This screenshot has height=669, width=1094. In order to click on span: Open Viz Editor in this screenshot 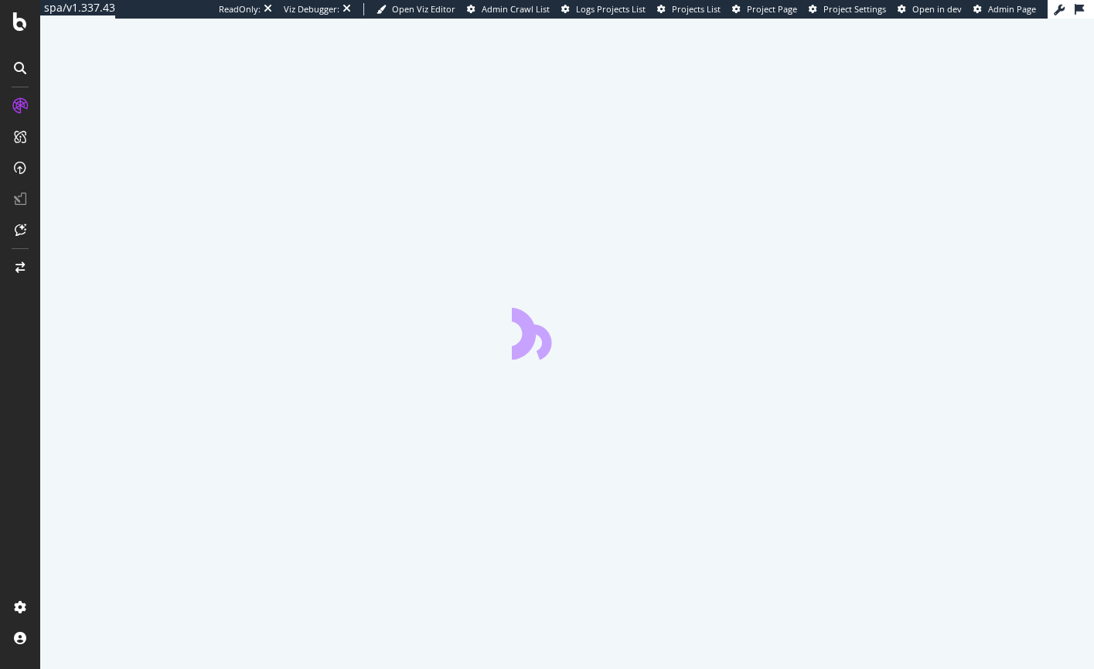, I will do `click(424, 9)`.